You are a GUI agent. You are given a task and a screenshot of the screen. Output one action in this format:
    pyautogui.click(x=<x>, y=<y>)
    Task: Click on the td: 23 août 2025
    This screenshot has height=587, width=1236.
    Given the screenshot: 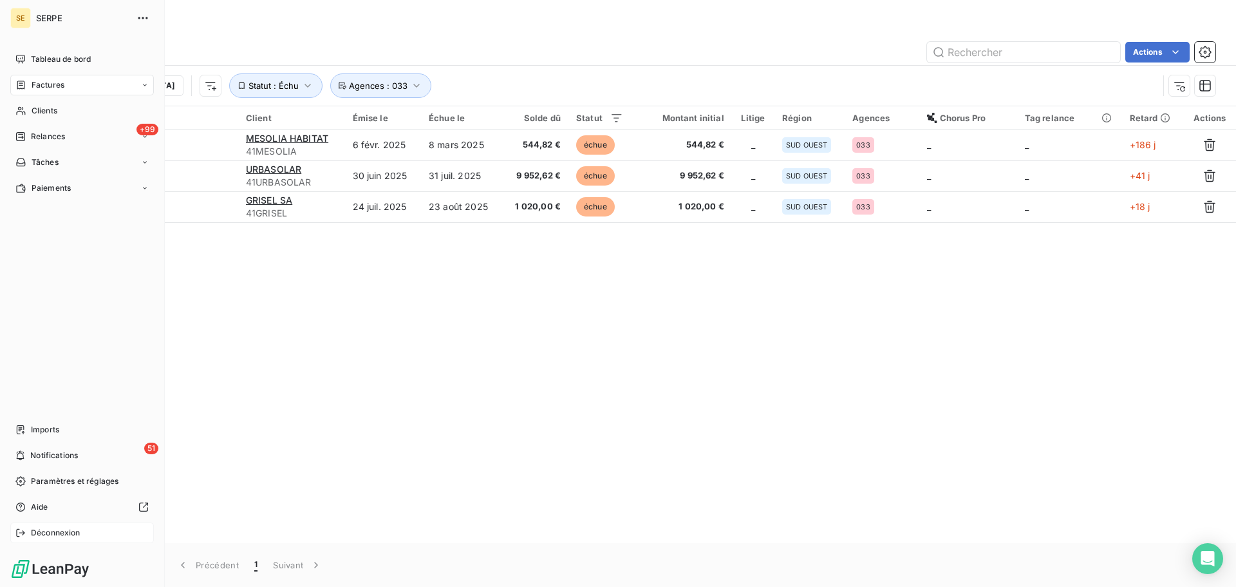 What is the action you would take?
    pyautogui.click(x=462, y=207)
    